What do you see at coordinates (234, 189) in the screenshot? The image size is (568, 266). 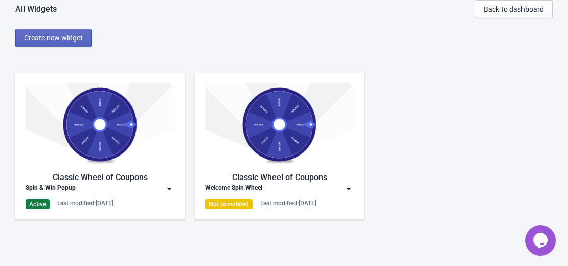 I see `div: Welcome Spin Wheel` at bounding box center [234, 189].